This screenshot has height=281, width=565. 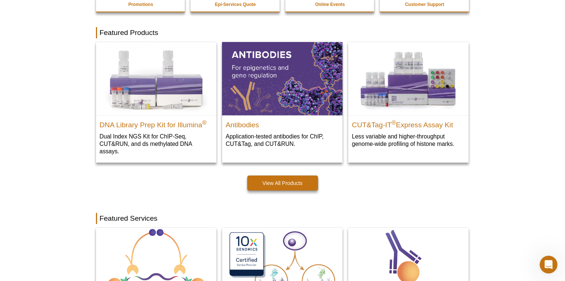 I want to click on strong: Epi-Services Quote, so click(x=235, y=4).